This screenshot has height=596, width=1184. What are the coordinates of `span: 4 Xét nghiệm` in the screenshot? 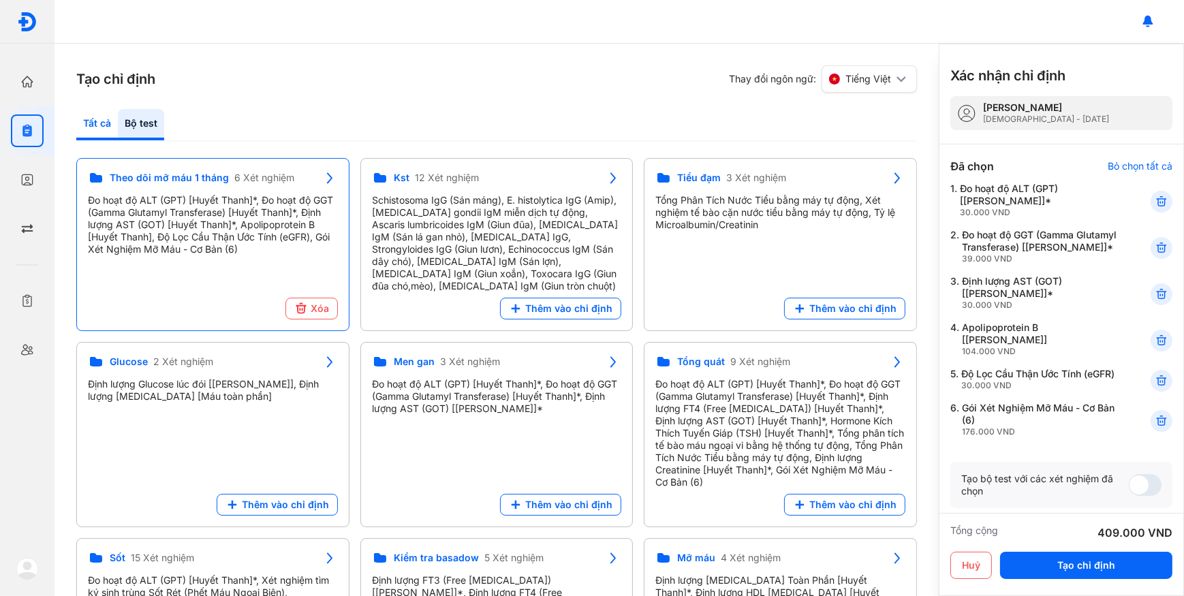 It's located at (751, 558).